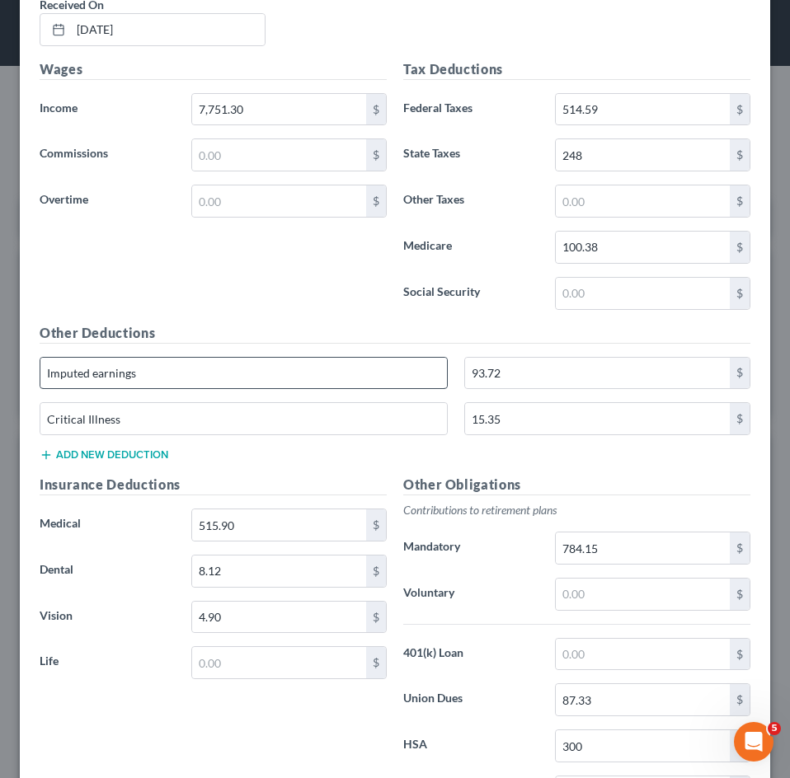  I want to click on input: MM/DD/YYYY, so click(167, 30).